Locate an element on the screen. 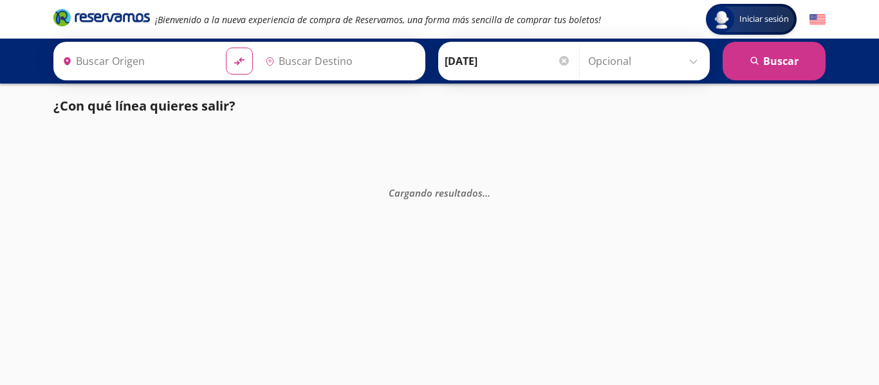 The width and height of the screenshot is (879, 385). input: Buscar Destino is located at coordinates (339, 61).